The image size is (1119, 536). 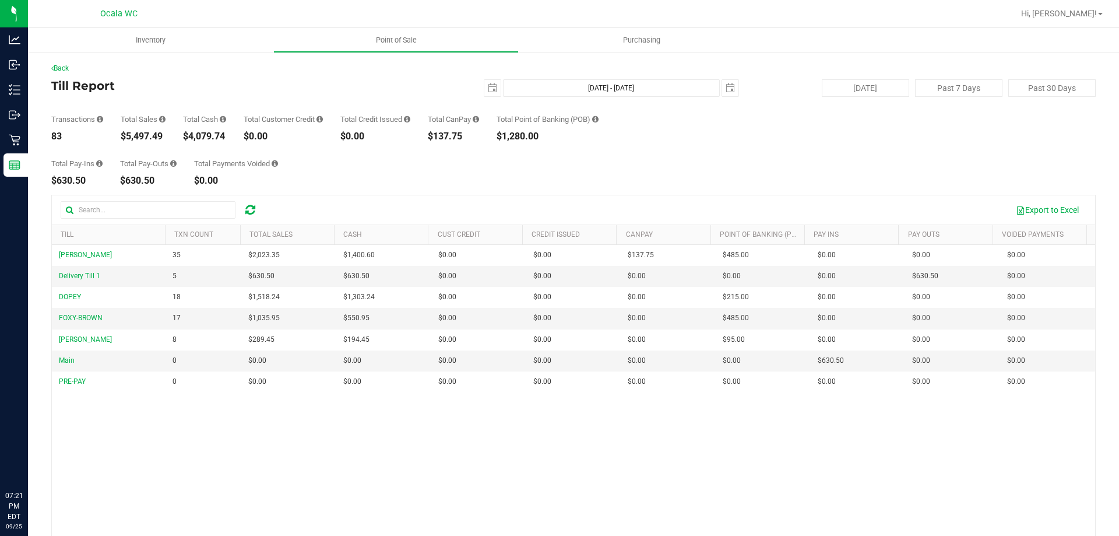 I want to click on i: Sum of all successful refund transaction amounts from purchase returns resulting in account credi..., so click(x=407, y=119).